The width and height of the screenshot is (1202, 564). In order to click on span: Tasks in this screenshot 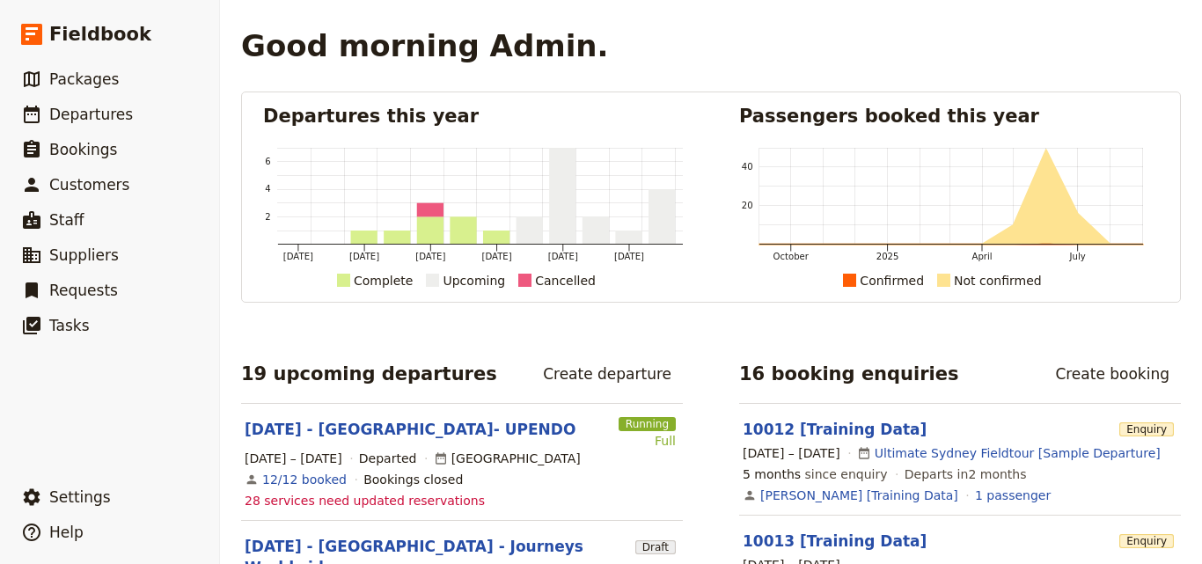, I will do `click(70, 326)`.